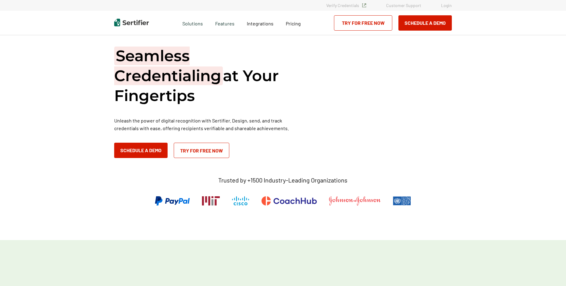 The image size is (566, 286). What do you see at coordinates (289, 201) in the screenshot?
I see `img: CoachHub` at bounding box center [289, 201].